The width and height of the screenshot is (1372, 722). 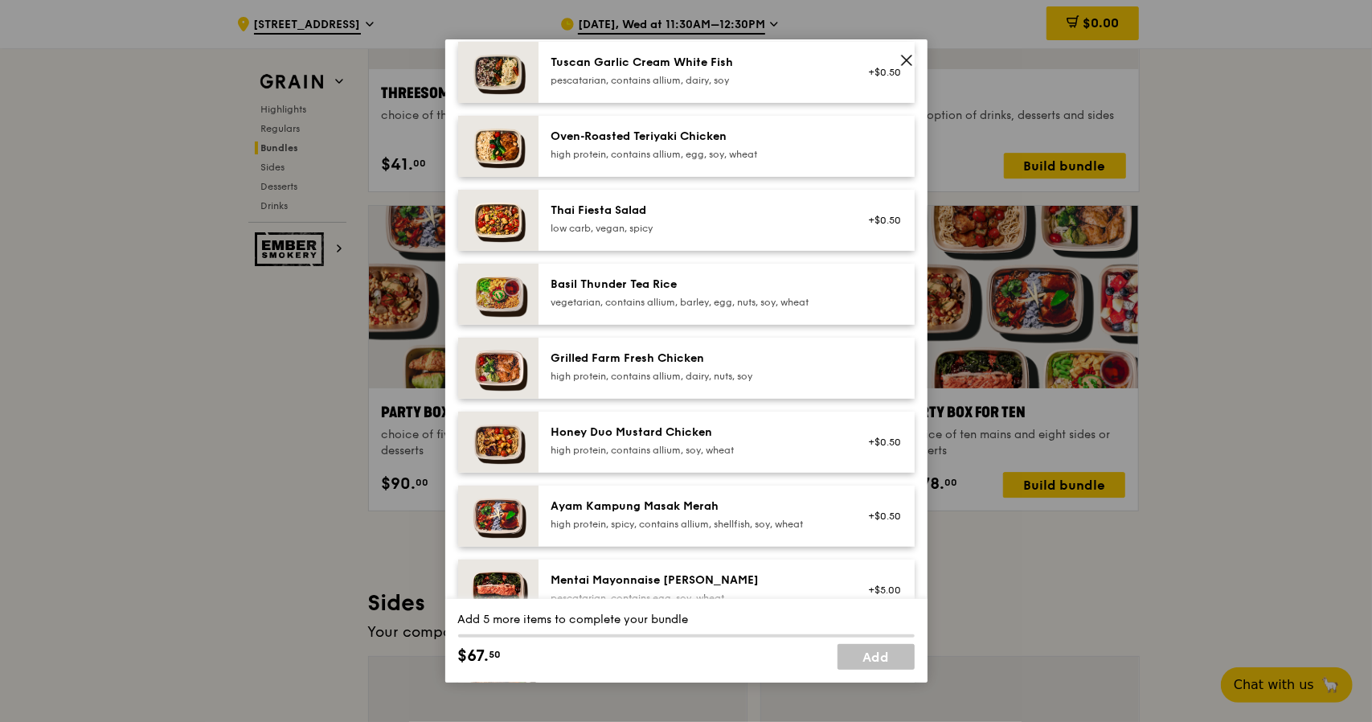 I want to click on div: Oven‑Roasted Teriyaki Chicken, so click(x=695, y=137).